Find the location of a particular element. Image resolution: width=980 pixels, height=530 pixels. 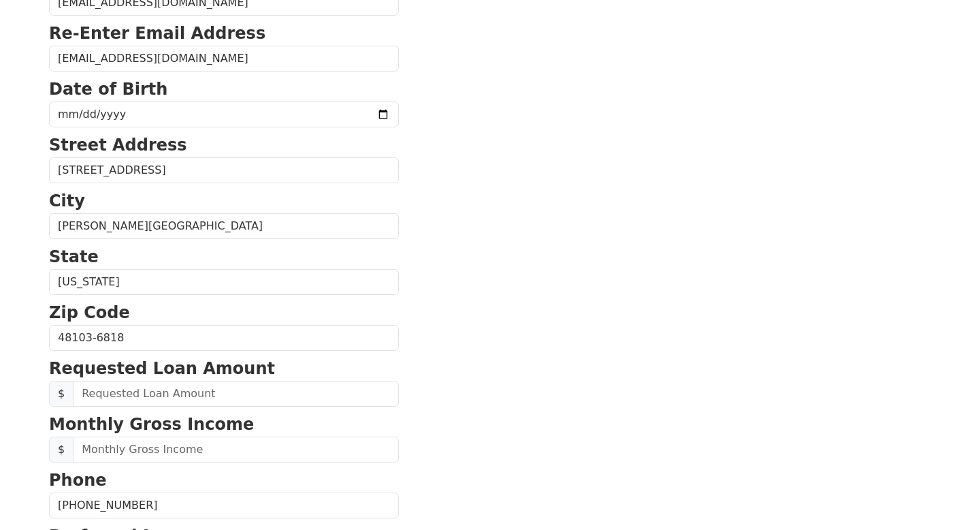

p: Monthly Gross Income is located at coordinates (224, 424).